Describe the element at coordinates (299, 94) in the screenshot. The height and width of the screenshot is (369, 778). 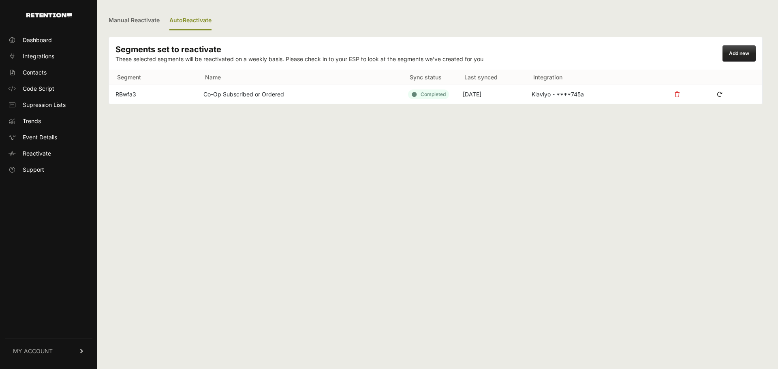
I see `td: Co-Op Subscribed or Ordered` at that location.